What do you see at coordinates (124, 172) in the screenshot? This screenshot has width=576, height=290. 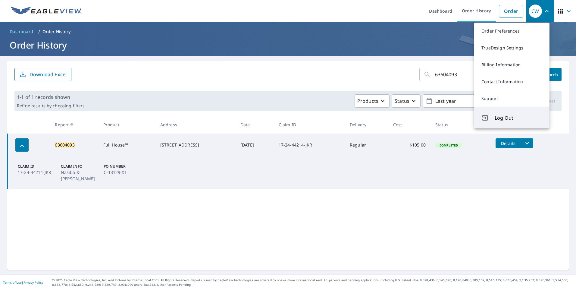 I see `p: C-13129-XT` at bounding box center [124, 172].